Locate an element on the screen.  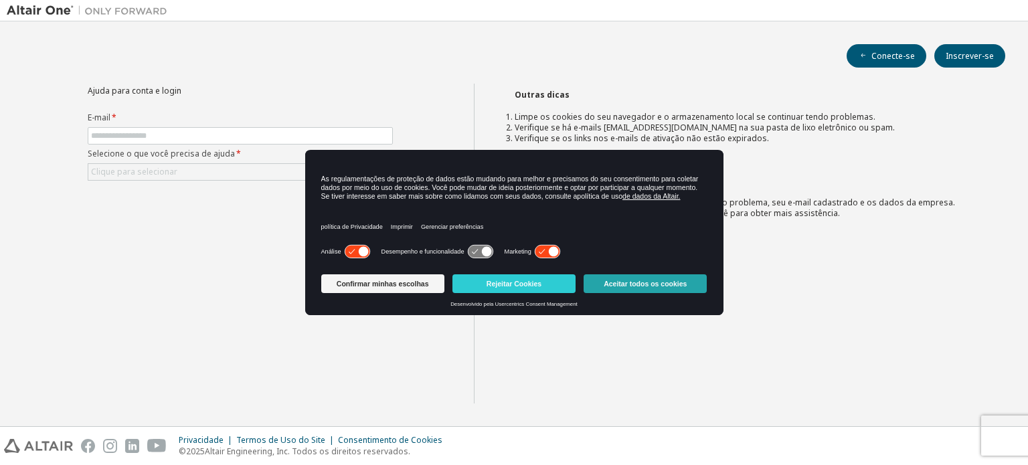
font: Consentimento de Cookies is located at coordinates (390, 440).